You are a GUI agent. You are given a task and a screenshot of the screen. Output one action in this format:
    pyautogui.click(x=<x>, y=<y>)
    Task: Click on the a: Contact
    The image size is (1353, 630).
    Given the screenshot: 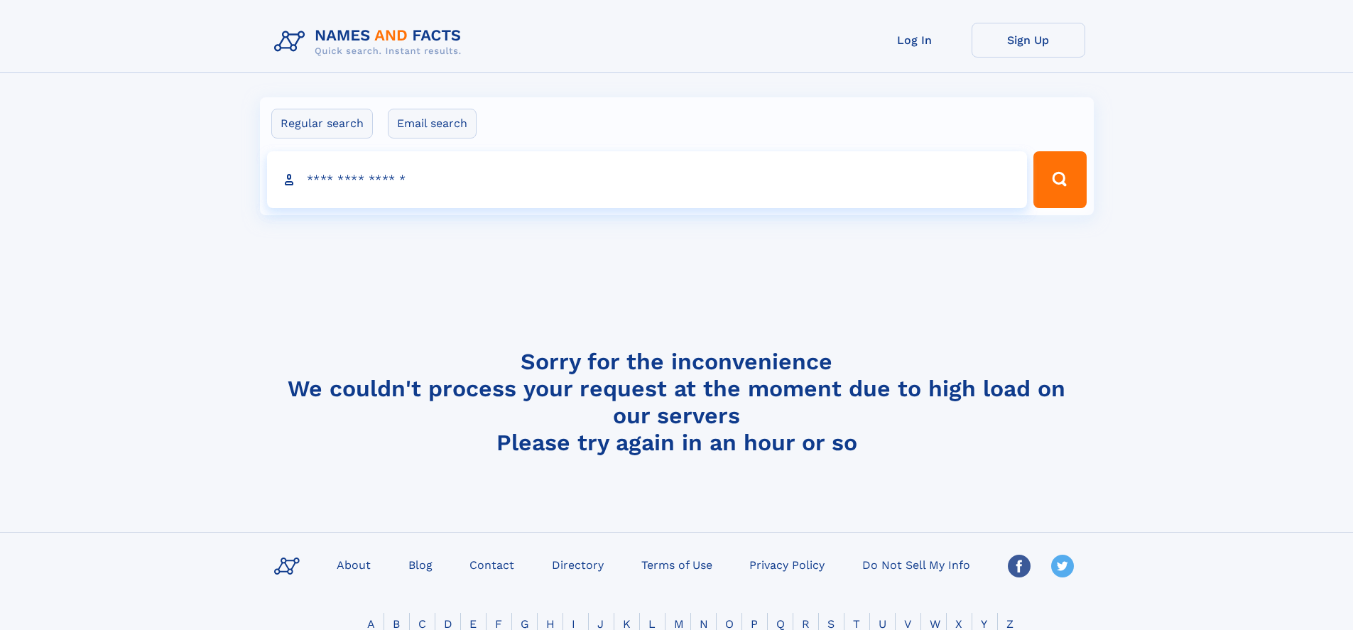 What is the action you would take?
    pyautogui.click(x=492, y=564)
    